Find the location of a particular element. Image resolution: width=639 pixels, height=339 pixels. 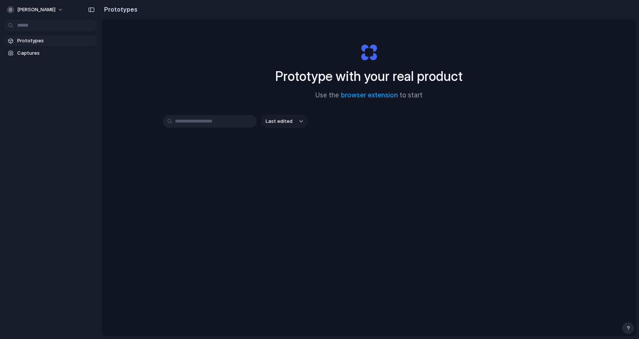

h1: Prototype with your real product is located at coordinates (369, 76).